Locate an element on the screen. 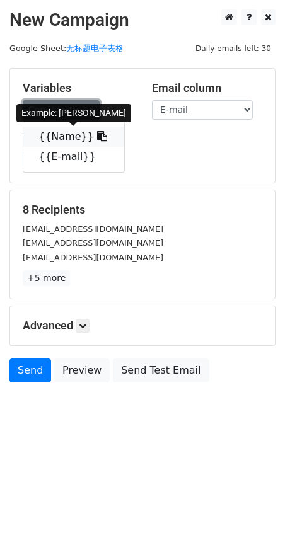 The height and width of the screenshot is (538, 285). a: {{Name}} is located at coordinates (74, 137).